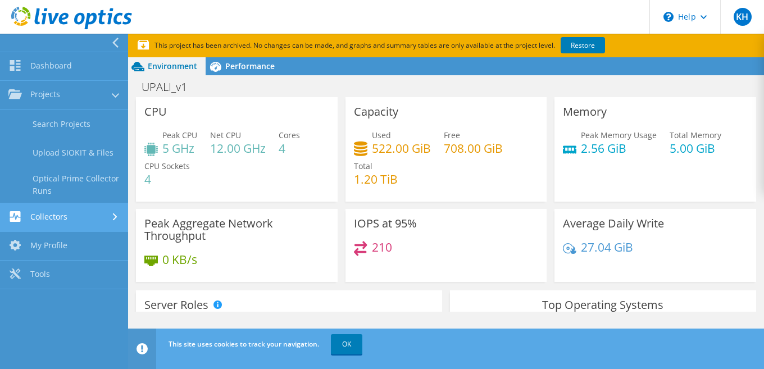 This screenshot has width=764, height=369. Describe the element at coordinates (382, 247) in the screenshot. I see `h4: 210` at that location.